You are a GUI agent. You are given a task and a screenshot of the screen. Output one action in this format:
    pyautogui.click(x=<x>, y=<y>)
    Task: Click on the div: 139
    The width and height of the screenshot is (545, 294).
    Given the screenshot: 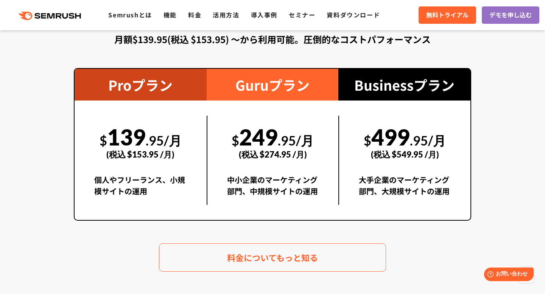 What is the action you would take?
    pyautogui.click(x=140, y=142)
    